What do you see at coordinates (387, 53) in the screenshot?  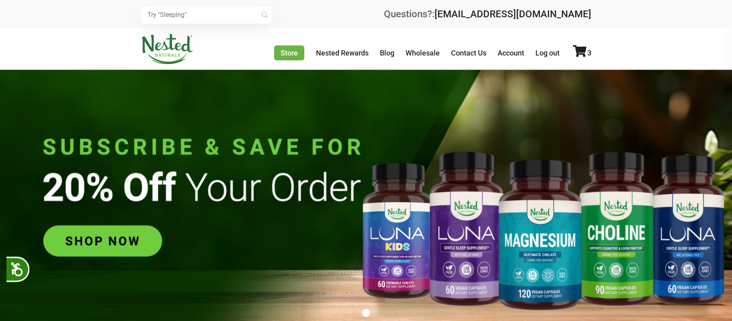 I see `a: Blog` at bounding box center [387, 53].